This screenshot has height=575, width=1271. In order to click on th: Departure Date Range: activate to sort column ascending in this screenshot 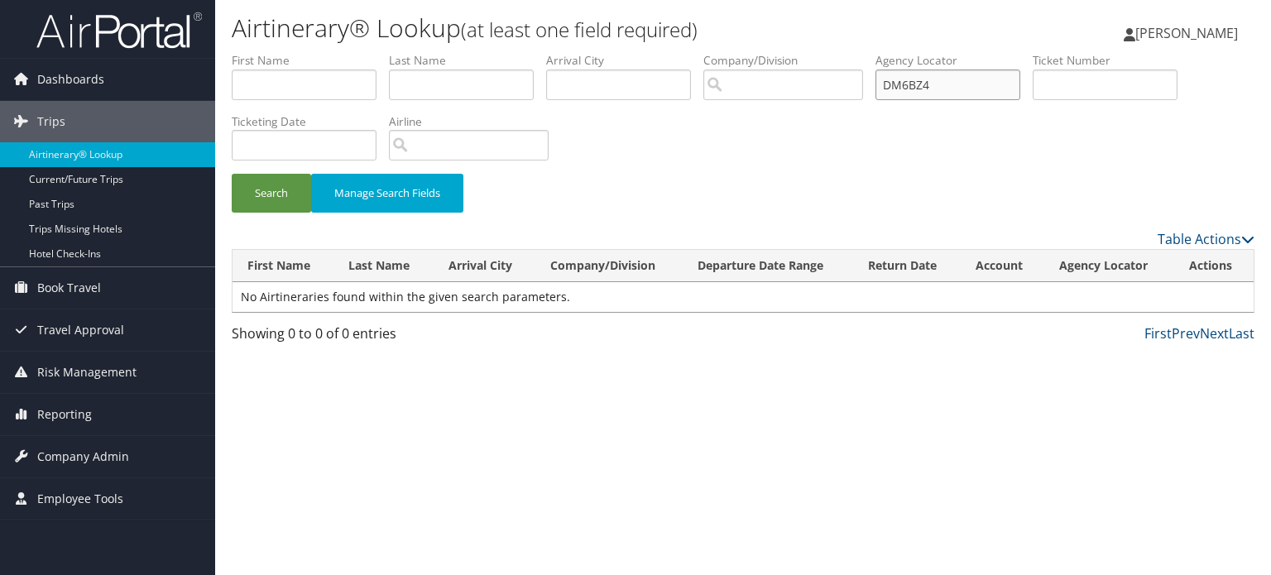, I will do `click(767, 266)`.